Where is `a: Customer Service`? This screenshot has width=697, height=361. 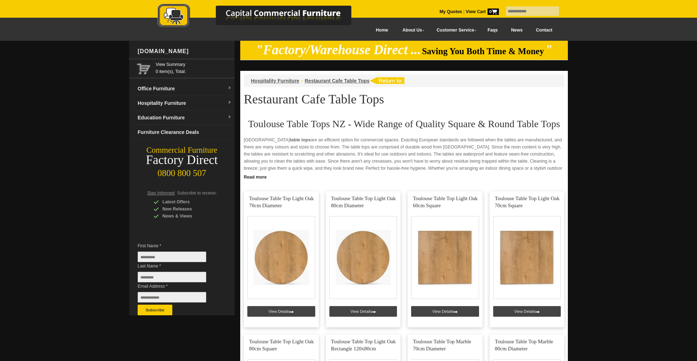 a: Customer Service is located at coordinates (455, 30).